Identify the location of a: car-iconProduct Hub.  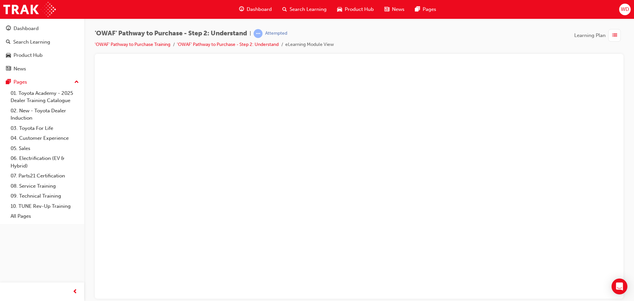
(355, 9).